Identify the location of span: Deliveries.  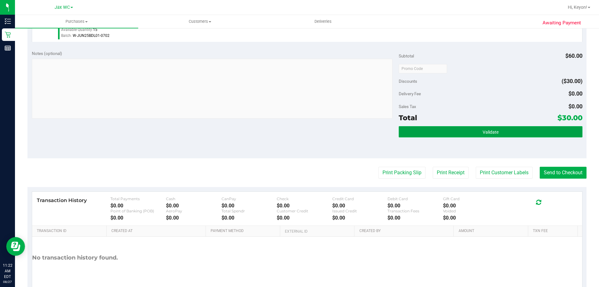
(323, 22).